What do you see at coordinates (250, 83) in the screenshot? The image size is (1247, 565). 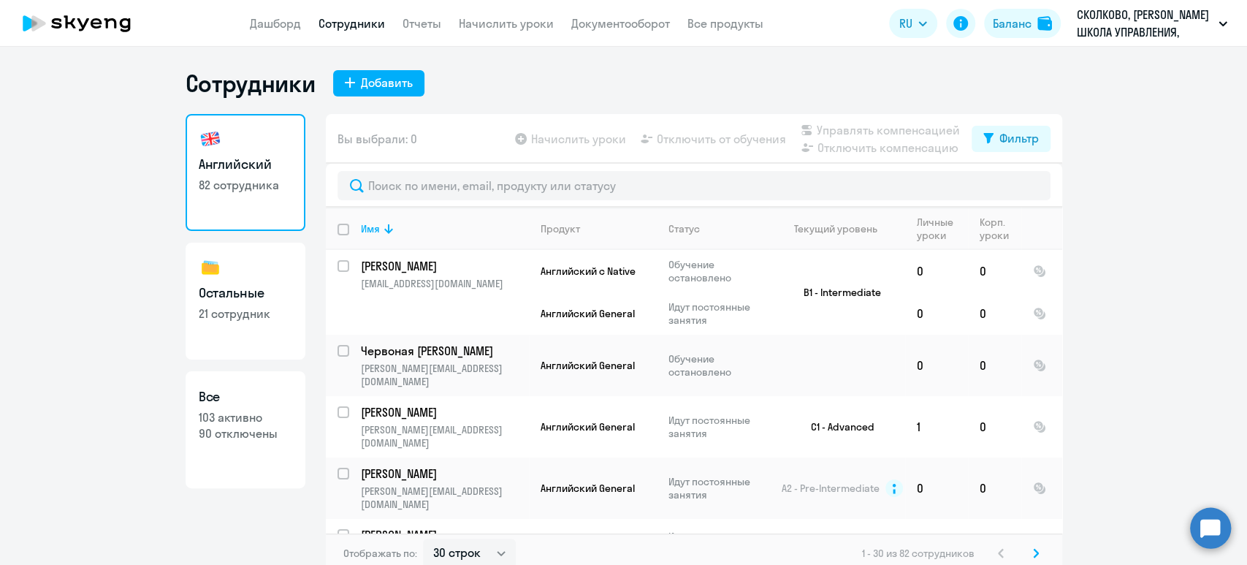 I see `h1: Сотрудники` at bounding box center [250, 83].